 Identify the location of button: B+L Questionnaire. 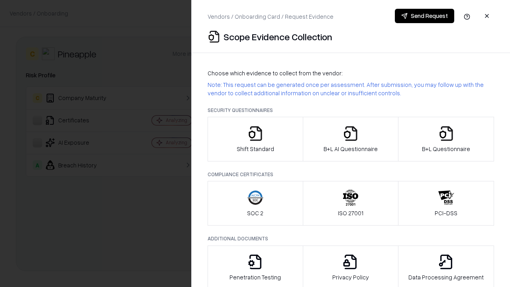
(446, 139).